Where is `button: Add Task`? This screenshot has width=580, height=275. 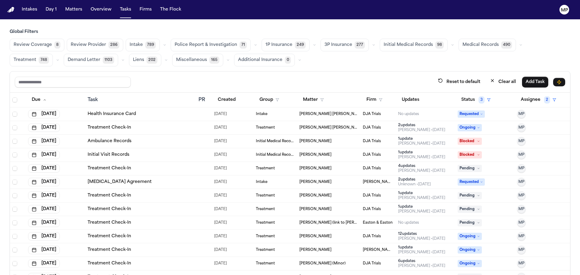
button: Add Task is located at coordinates (535, 82).